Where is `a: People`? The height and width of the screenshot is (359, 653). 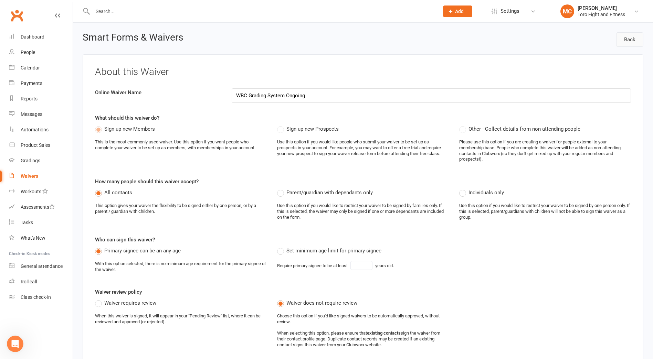 a: People is located at coordinates (41, 52).